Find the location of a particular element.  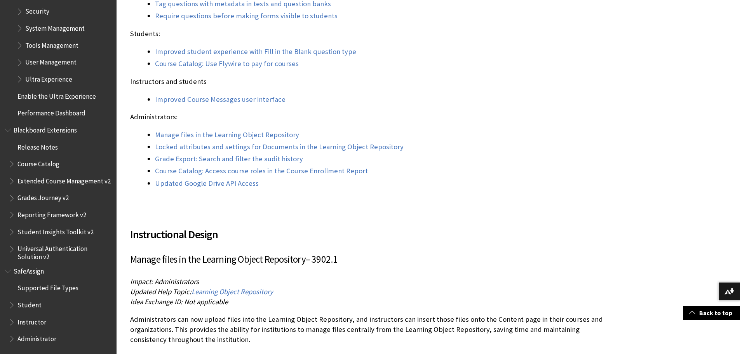

nav: Book outline for Blackboard SafeAssign is located at coordinates (58, 305).